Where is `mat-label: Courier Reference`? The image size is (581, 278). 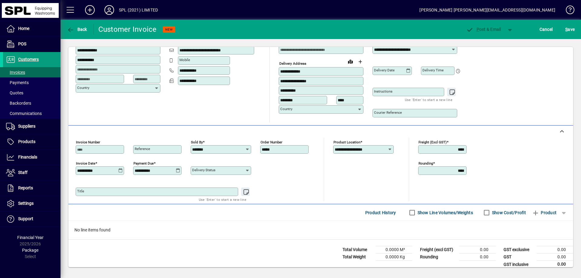 mat-label: Courier Reference is located at coordinates (388, 113).